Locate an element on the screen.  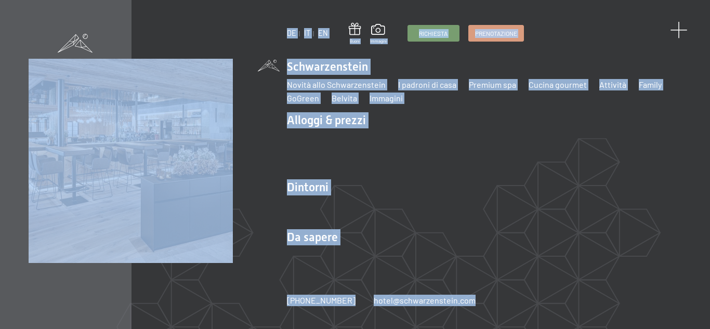
span: Immagini is located at coordinates (378, 41).